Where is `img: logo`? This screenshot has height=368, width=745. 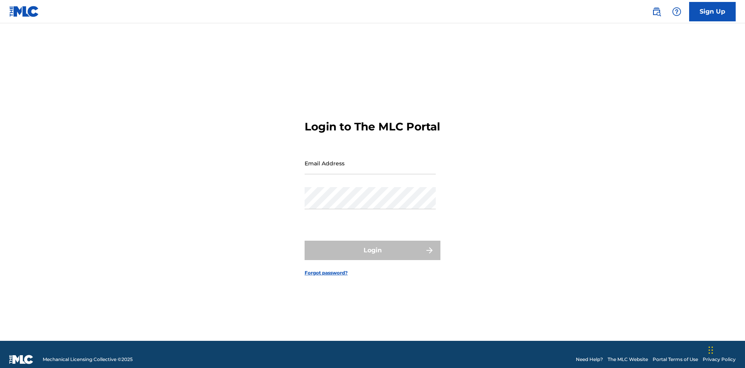
img: logo is located at coordinates (21, 359).